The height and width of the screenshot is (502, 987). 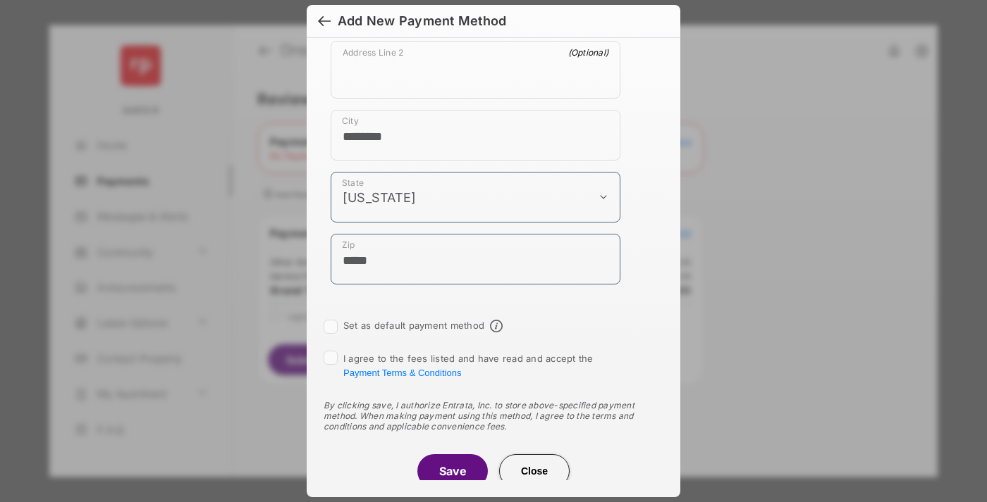 I want to click on button: I agree to the fees listed and have read and accept the, so click(x=402, y=373).